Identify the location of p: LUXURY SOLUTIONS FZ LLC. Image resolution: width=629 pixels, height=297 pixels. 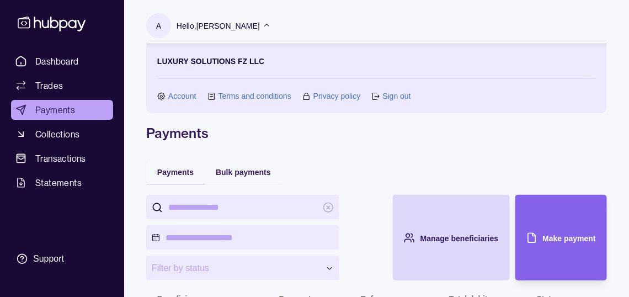
(211, 61).